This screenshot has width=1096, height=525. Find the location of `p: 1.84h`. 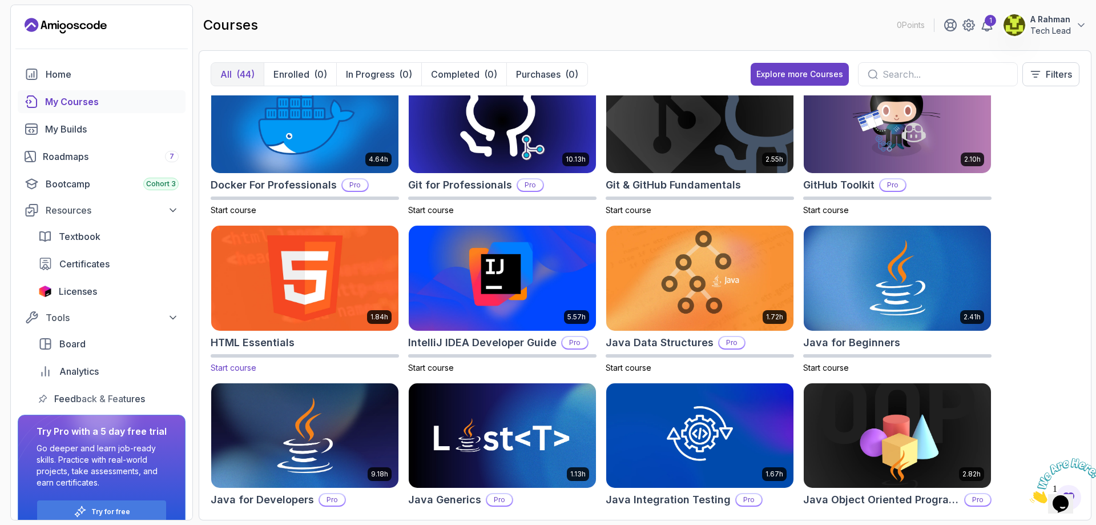

p: 1.84h is located at coordinates (379, 317).